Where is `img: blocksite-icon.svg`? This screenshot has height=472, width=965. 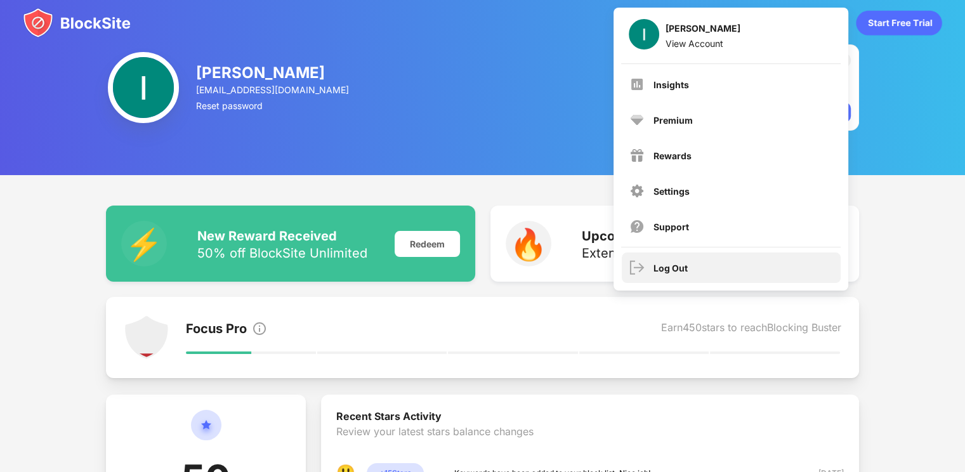
img: blocksite-icon.svg is located at coordinates (77, 23).